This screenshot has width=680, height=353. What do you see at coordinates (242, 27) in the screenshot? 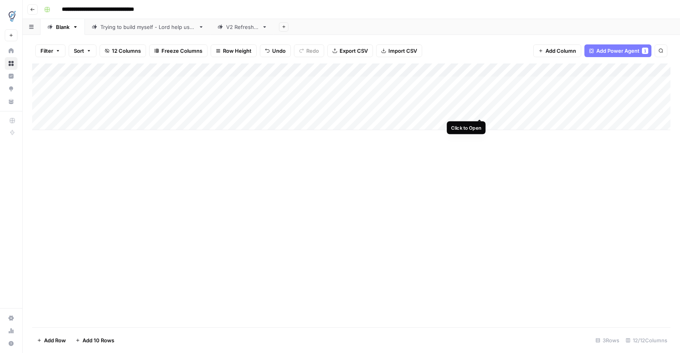
I see `a: V2 Refresher` at bounding box center [242, 27].